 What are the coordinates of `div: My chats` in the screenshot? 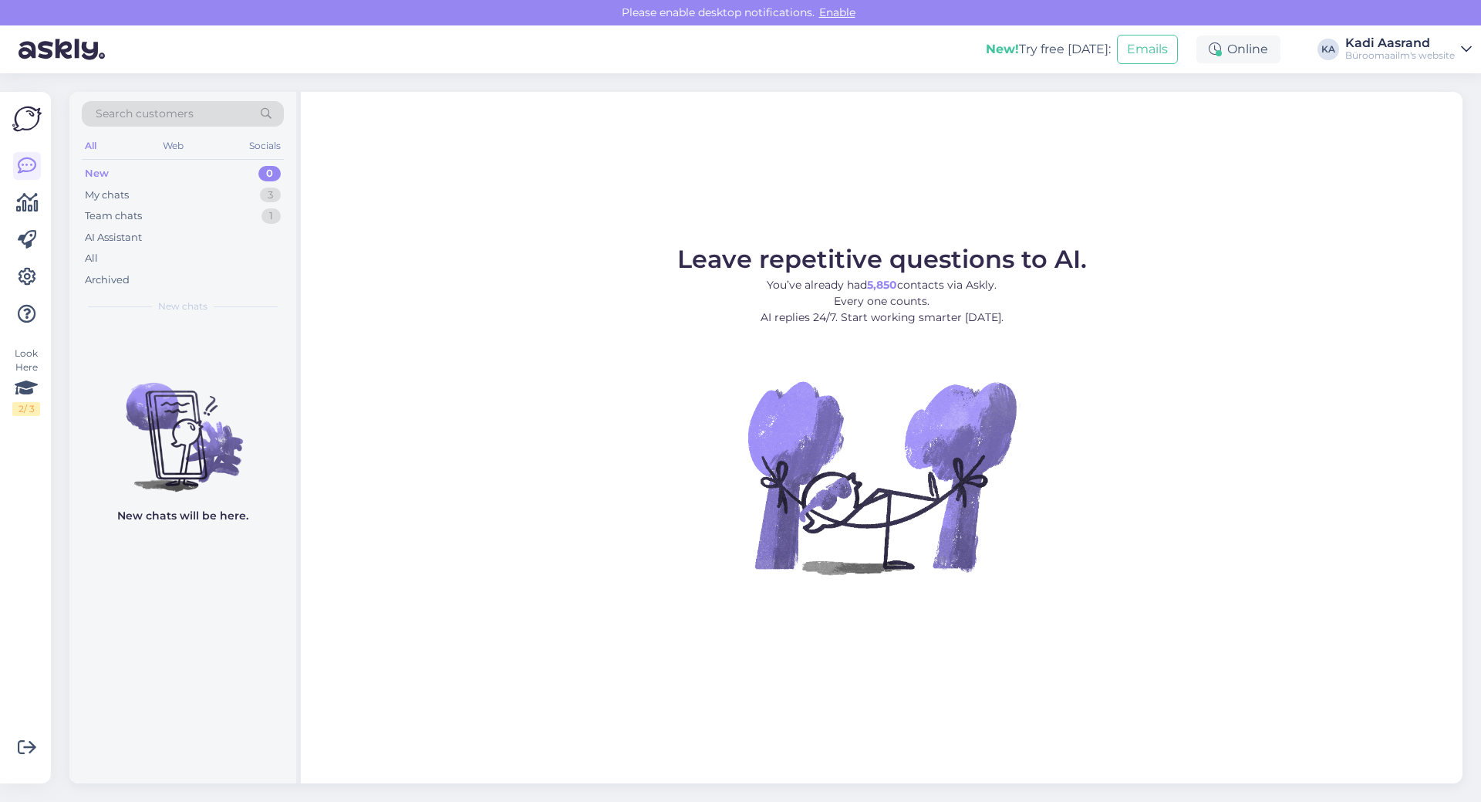 It's located at (106, 195).